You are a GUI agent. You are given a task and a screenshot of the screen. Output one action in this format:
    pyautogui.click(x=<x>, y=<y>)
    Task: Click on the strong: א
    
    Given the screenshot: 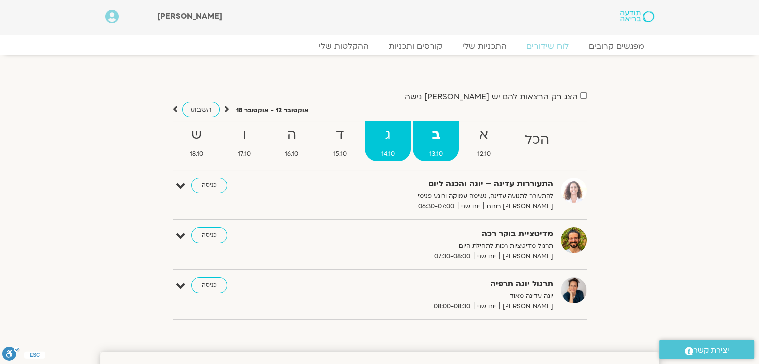 What is the action you would take?
    pyautogui.click(x=483, y=135)
    